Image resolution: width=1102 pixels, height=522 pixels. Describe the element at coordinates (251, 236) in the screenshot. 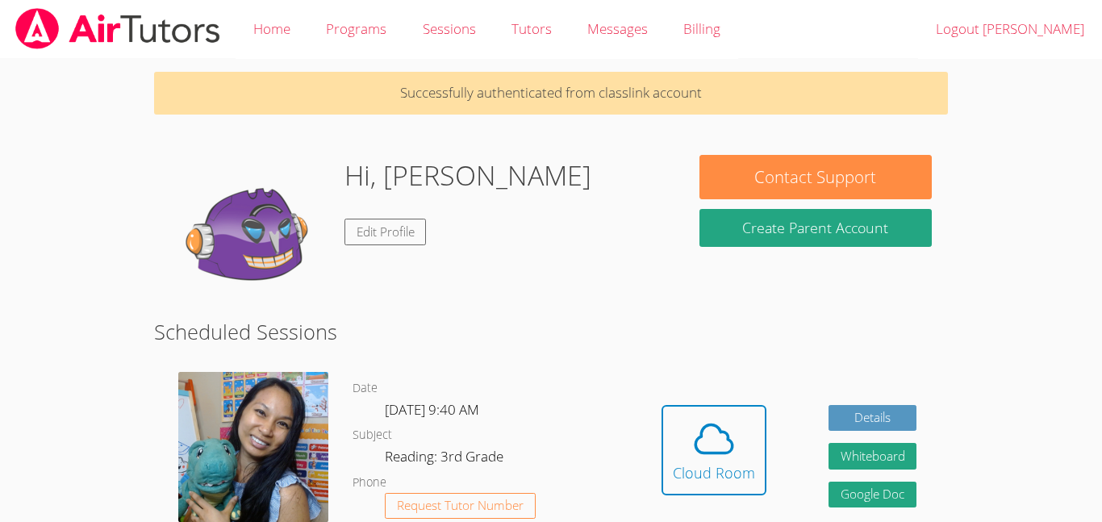

I see `img: default.png` at that location.